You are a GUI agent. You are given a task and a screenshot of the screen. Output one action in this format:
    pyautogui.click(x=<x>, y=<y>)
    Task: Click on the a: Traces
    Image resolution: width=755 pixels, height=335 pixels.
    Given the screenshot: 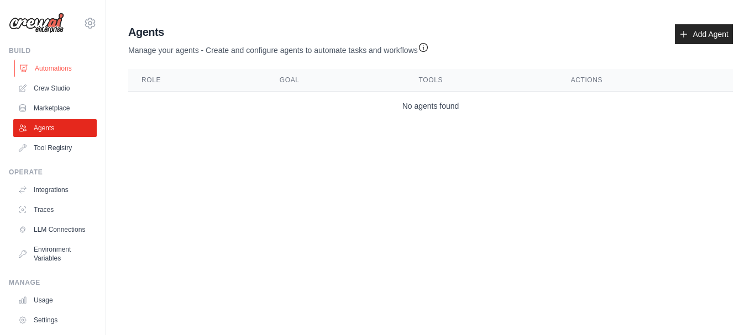 What is the action you would take?
    pyautogui.click(x=55, y=210)
    